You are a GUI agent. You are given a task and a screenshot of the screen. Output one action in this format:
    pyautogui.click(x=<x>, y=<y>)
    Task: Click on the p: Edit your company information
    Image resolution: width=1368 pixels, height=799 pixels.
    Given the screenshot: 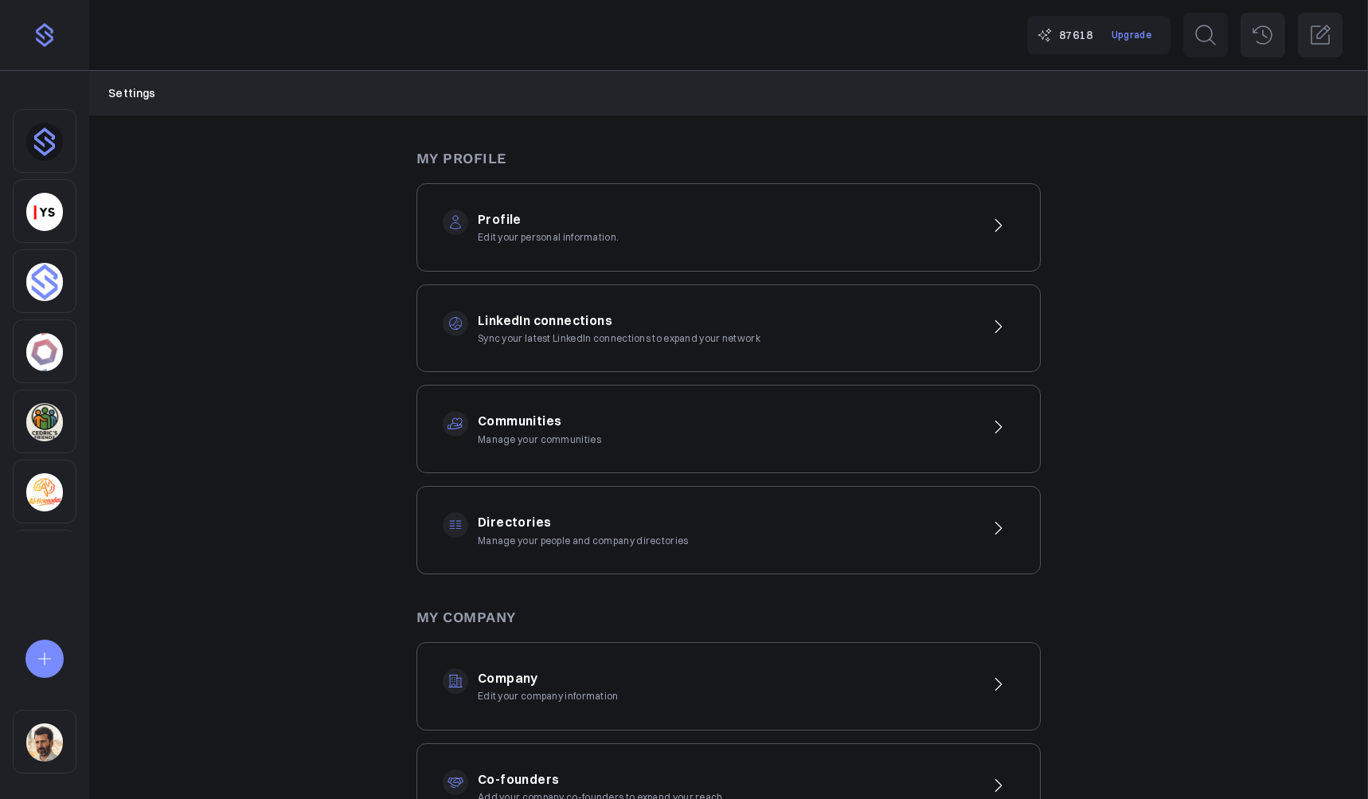 What is the action you would take?
    pyautogui.click(x=548, y=695)
    